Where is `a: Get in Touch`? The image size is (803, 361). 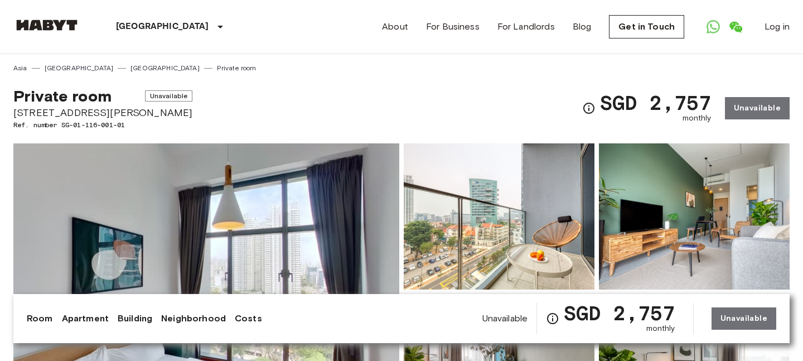
a: Get in Touch is located at coordinates (646, 27).